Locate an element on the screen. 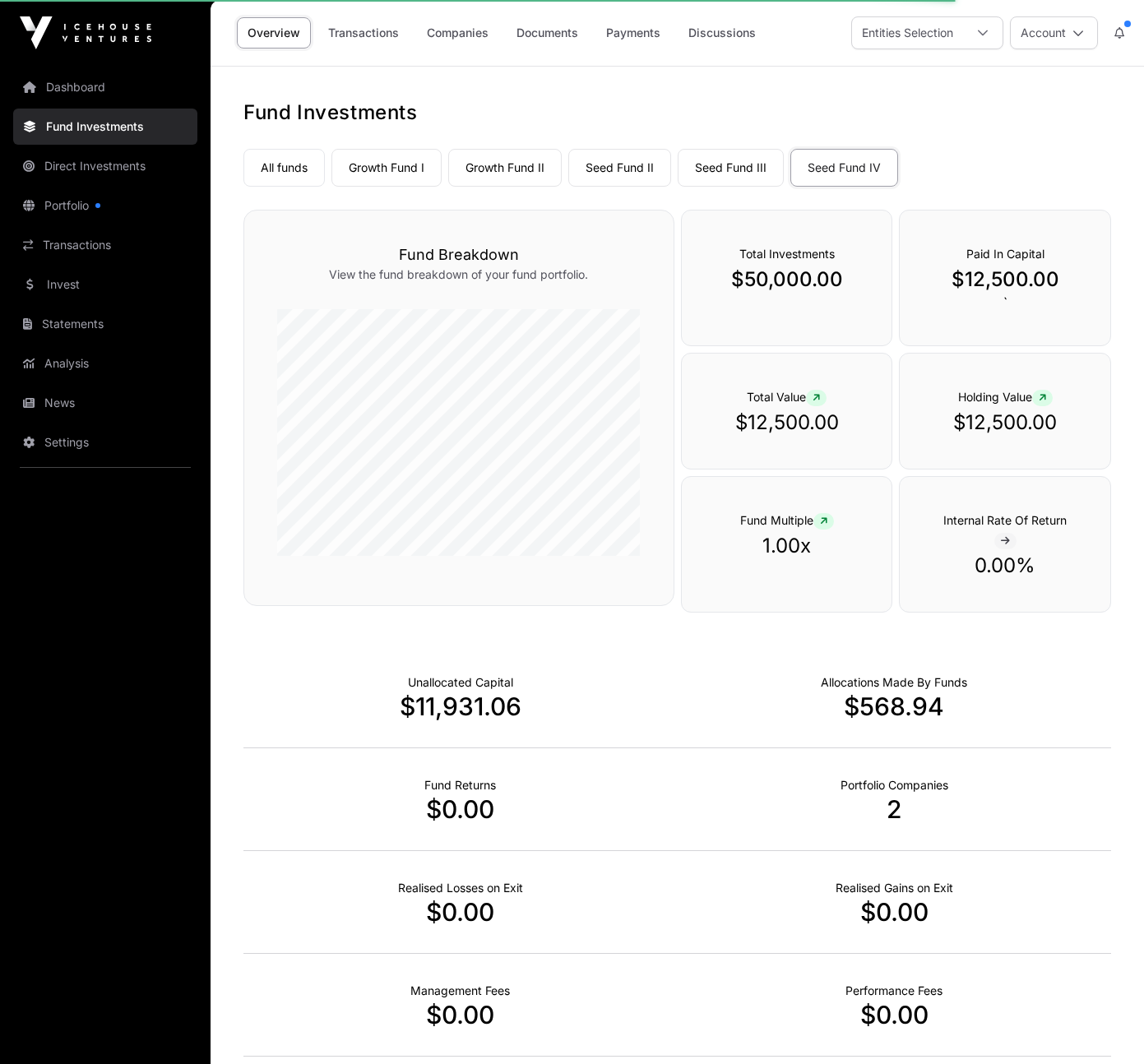  a: Discussions is located at coordinates (722, 32).